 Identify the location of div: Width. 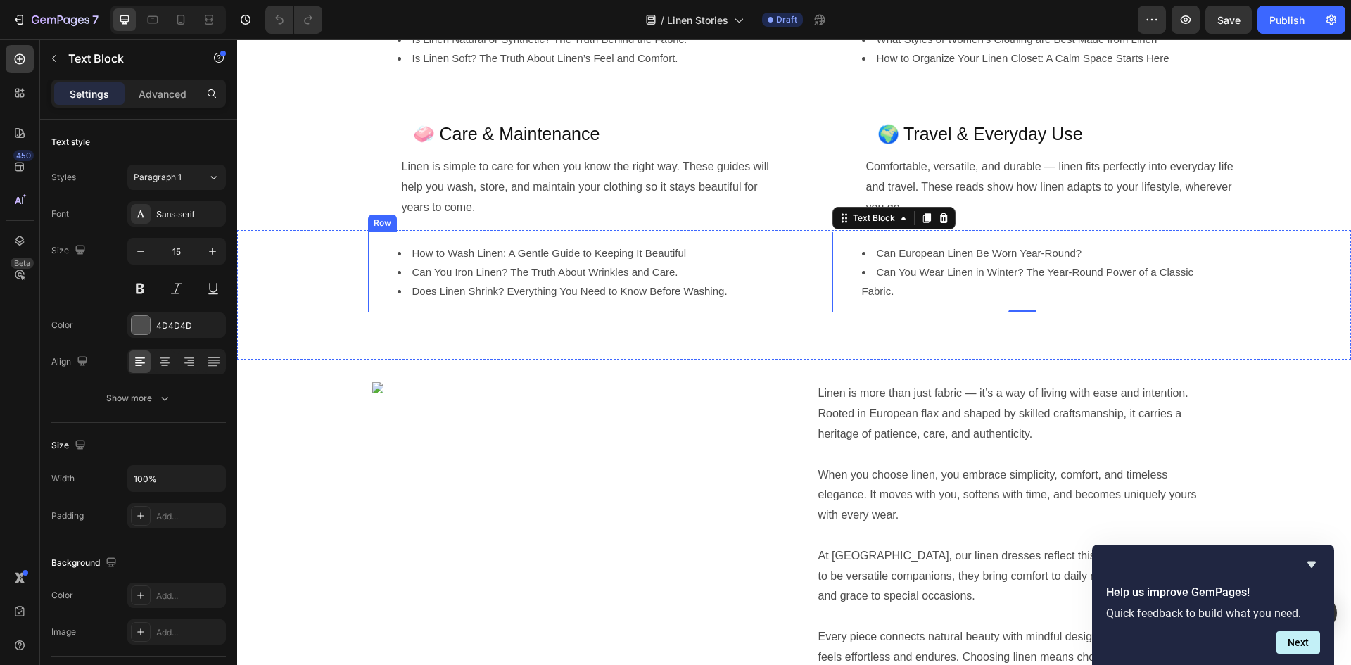
(63, 479).